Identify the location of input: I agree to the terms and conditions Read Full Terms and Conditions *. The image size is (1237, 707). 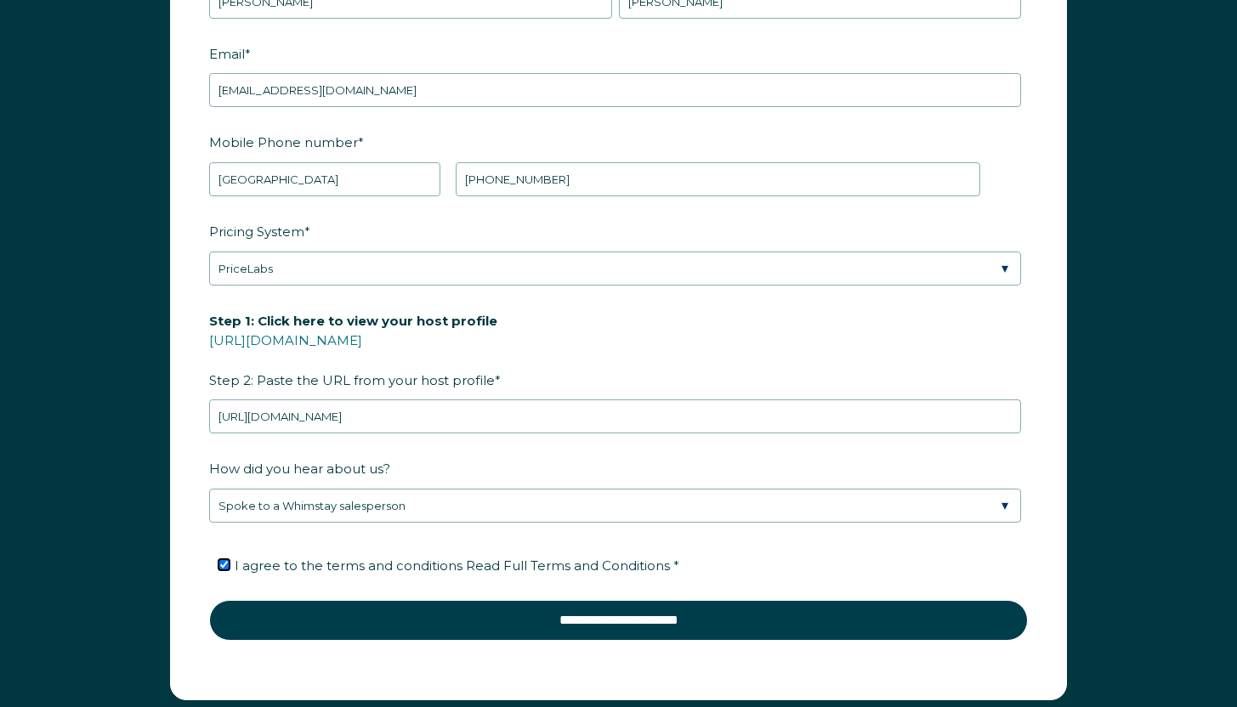
(224, 564).